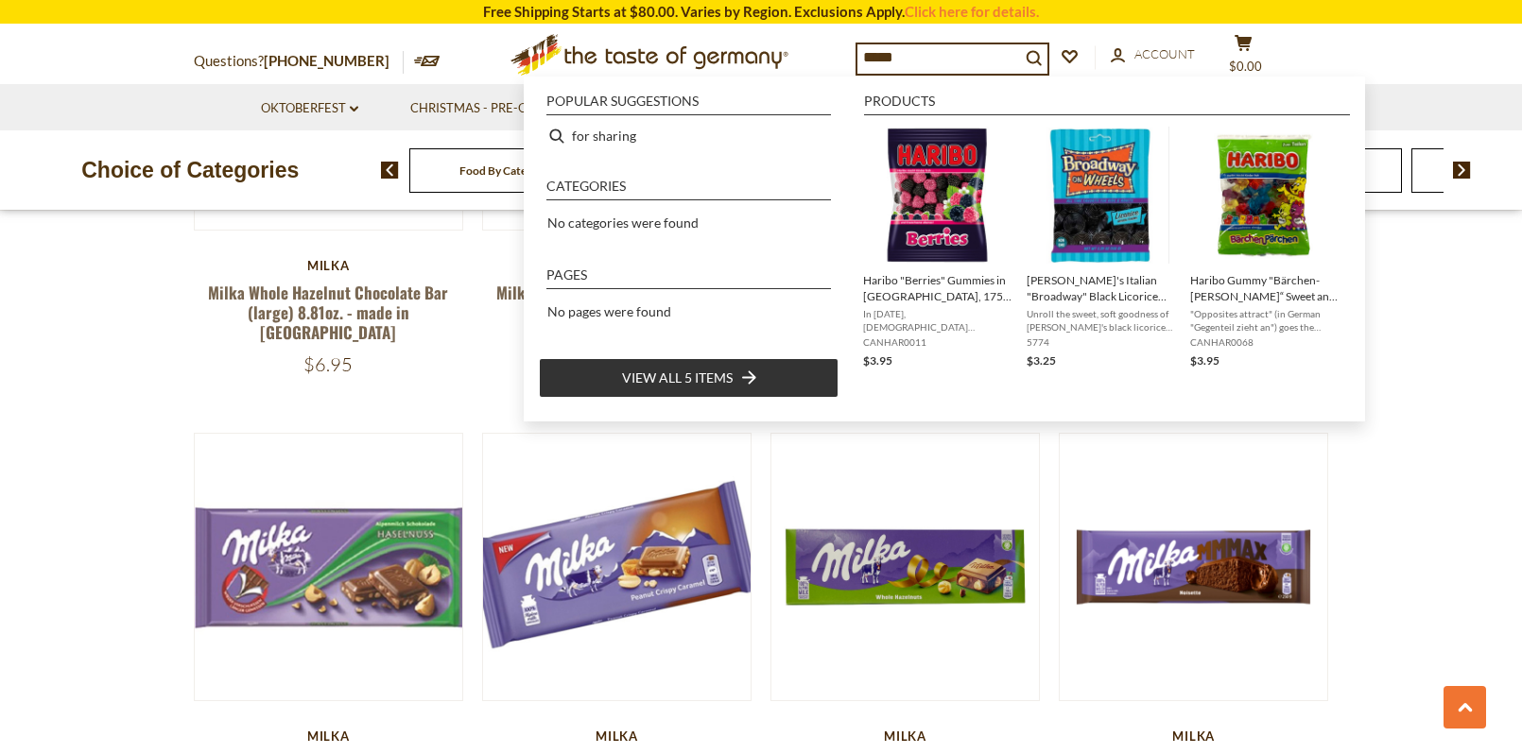 The image size is (1522, 754). I want to click on span: Account, so click(1165, 54).